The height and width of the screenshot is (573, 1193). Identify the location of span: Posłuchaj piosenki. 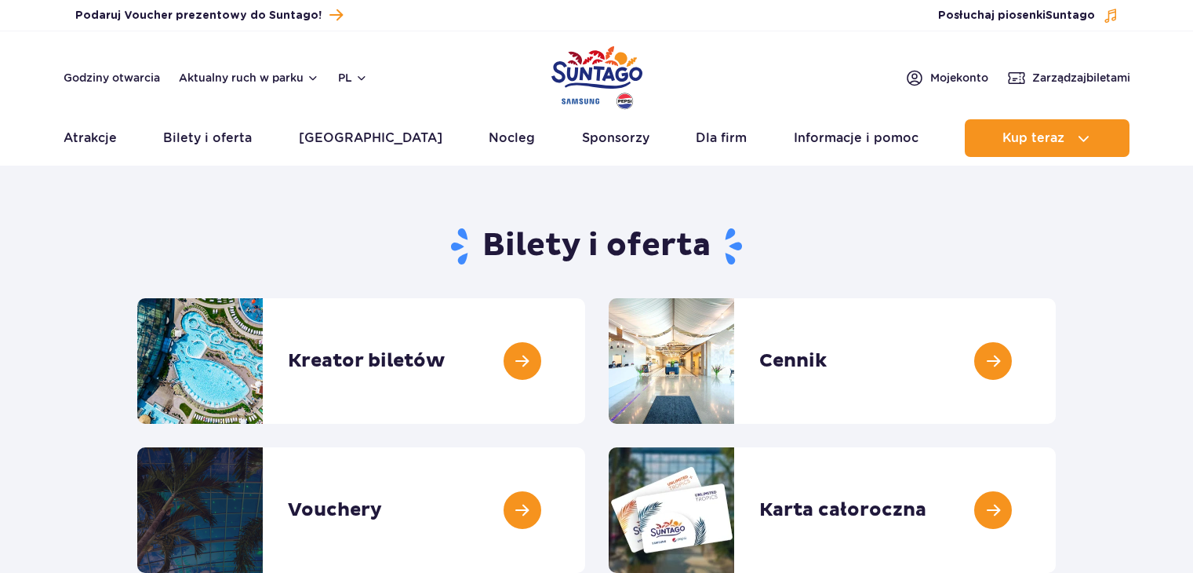
(1017, 16).